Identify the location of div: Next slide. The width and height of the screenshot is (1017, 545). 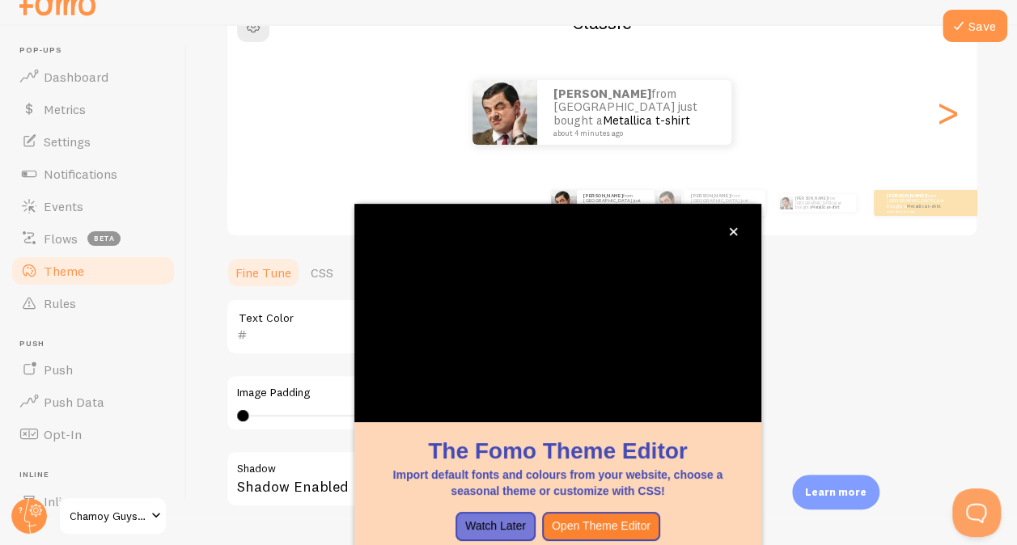
(947, 112).